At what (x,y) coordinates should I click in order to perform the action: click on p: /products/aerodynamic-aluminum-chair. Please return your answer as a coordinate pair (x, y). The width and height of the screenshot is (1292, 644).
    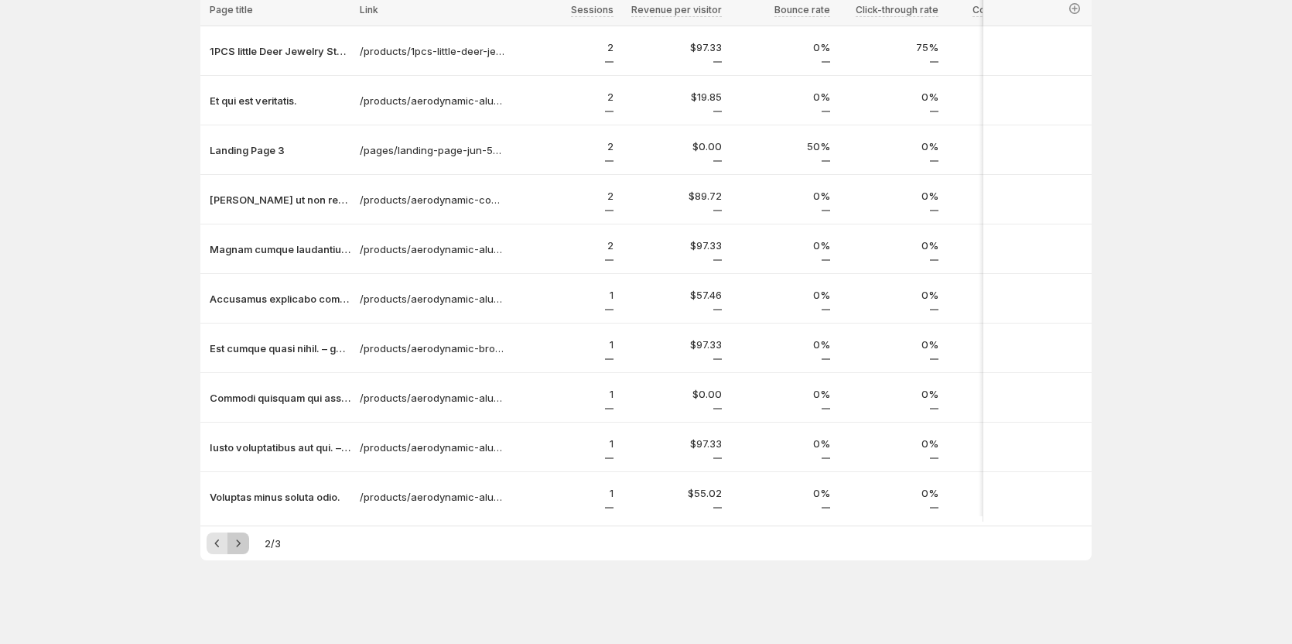
    Looking at the image, I should click on (432, 398).